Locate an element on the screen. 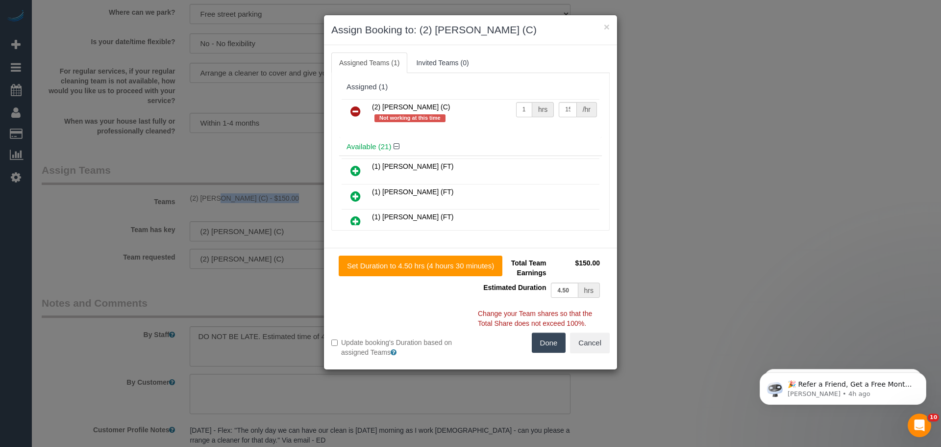  span: Estimated Duration is located at coordinates (515, 287).